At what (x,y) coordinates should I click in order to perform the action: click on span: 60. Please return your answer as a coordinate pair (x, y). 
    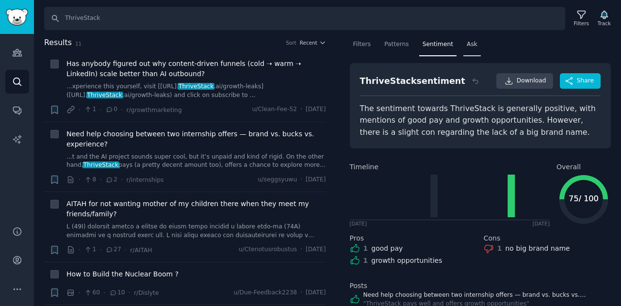
    Looking at the image, I should click on (92, 293).